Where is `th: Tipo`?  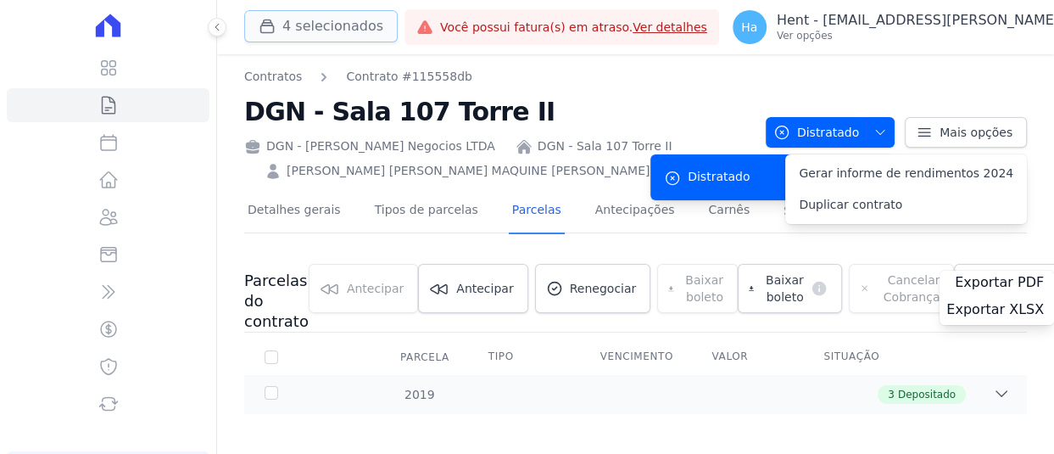
th: Tipo is located at coordinates (524, 357).